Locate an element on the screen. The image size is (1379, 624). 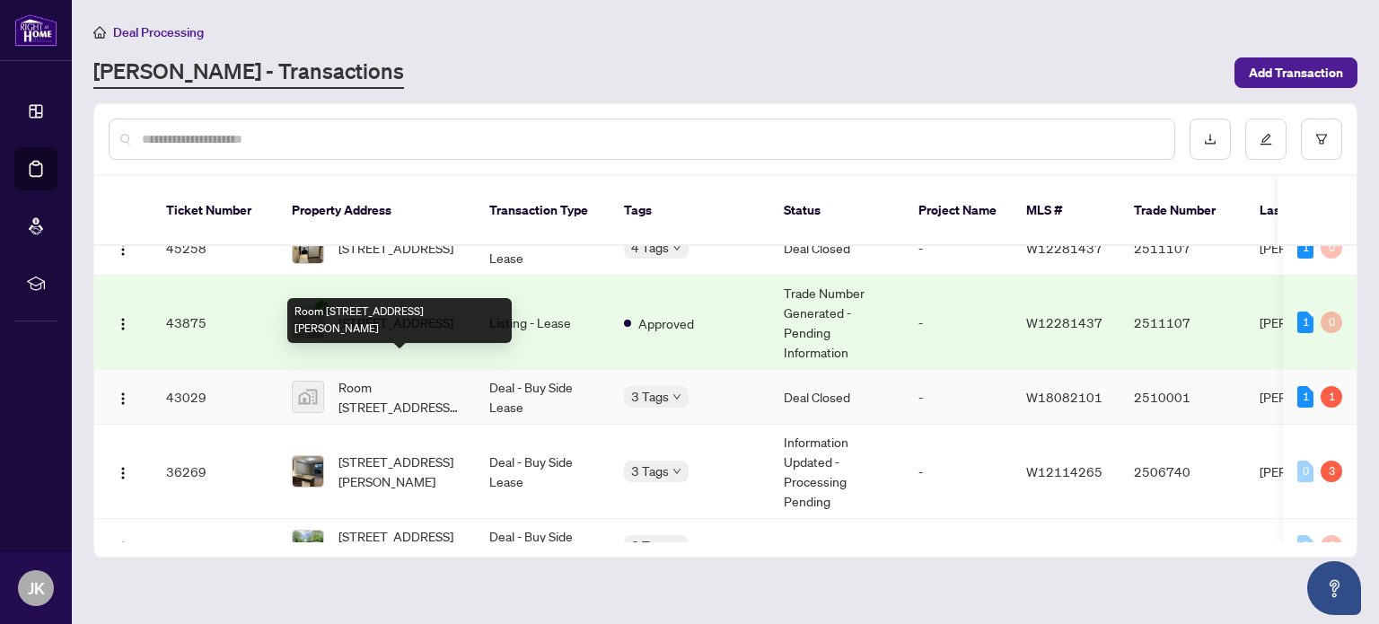
button: download is located at coordinates (1210, 139).